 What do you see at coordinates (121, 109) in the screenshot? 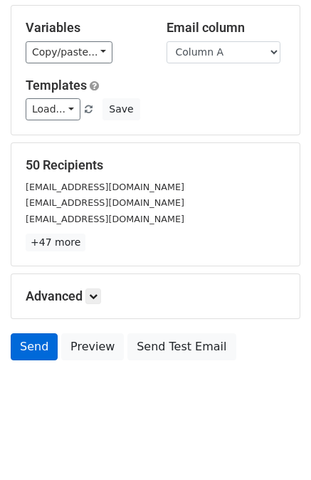
I see `button: Save` at bounding box center [121, 109].